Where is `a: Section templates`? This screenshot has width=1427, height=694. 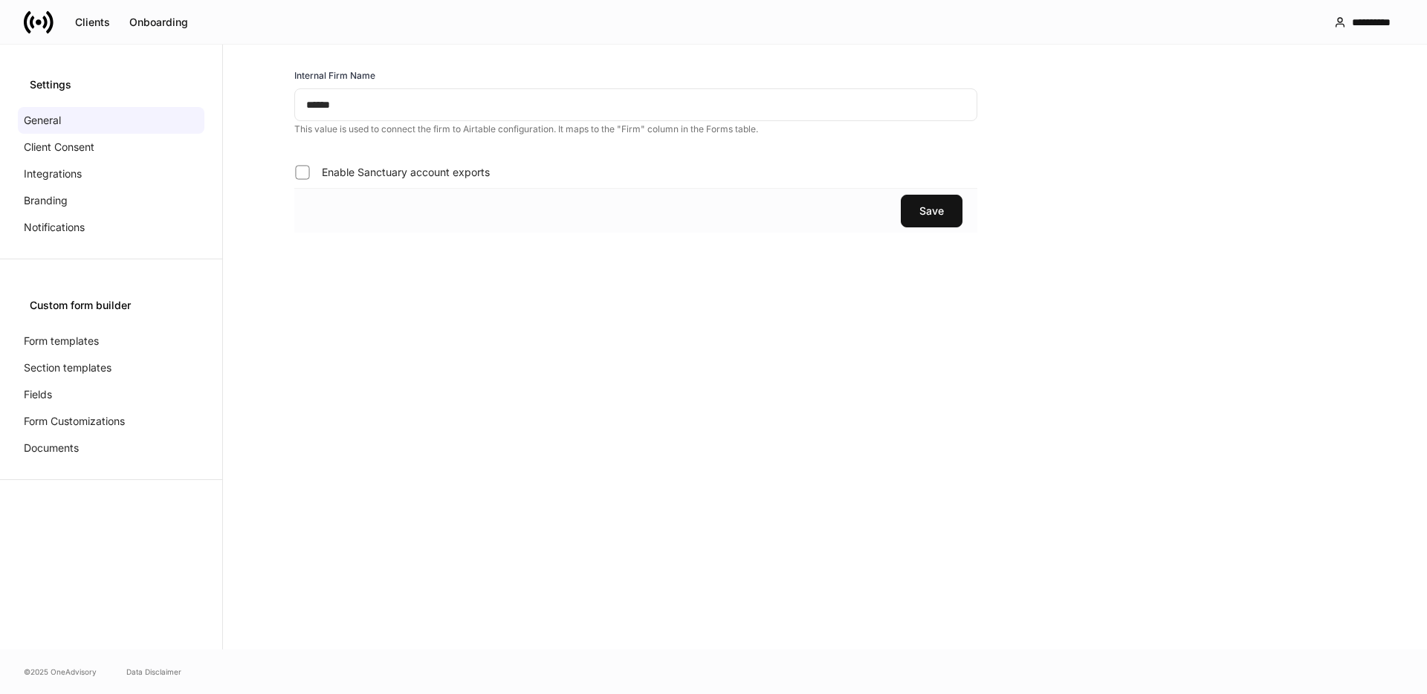
a: Section templates is located at coordinates (111, 368).